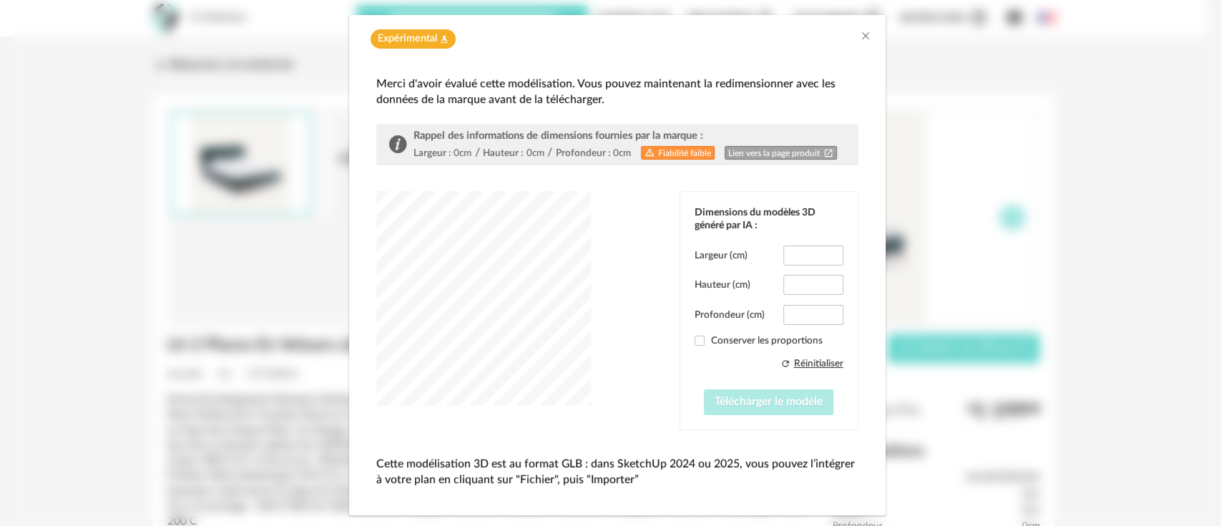  I want to click on span: Télécharger le modèle, so click(768, 401).